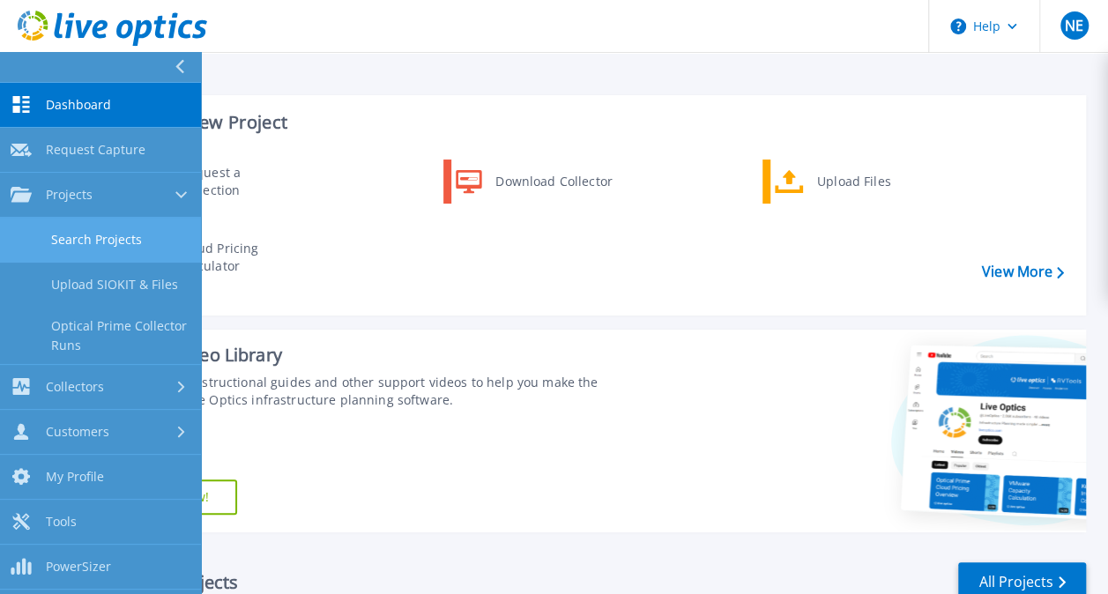  Describe the element at coordinates (69, 195) in the screenshot. I see `span: Projects` at that location.